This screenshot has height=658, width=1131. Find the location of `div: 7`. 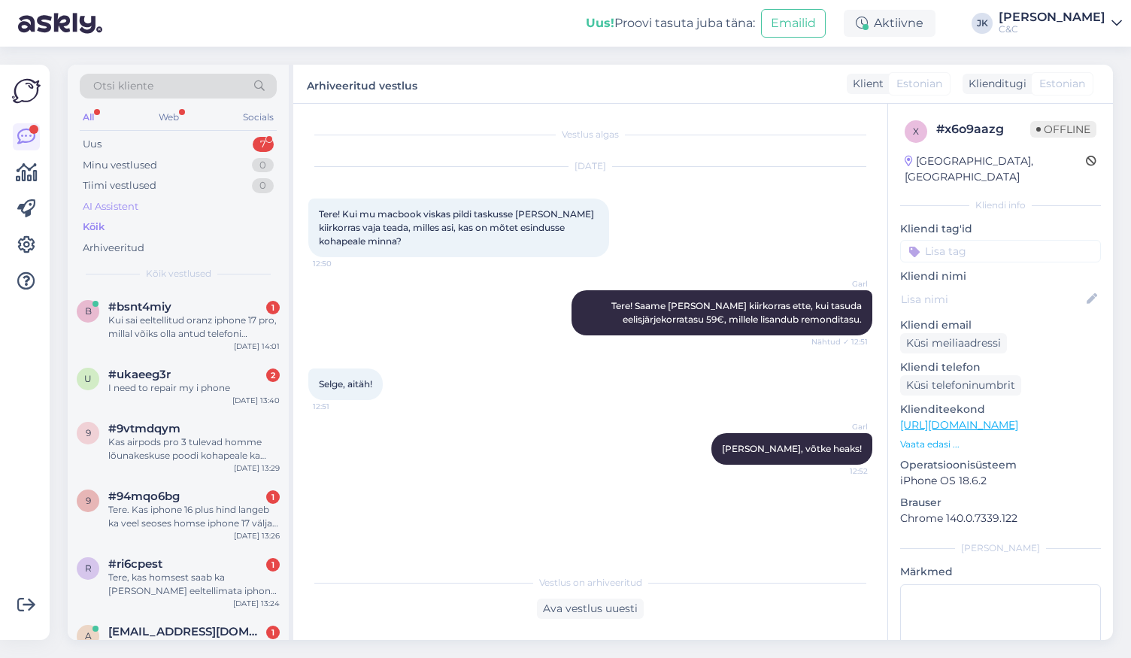

div: 7 is located at coordinates (263, 144).